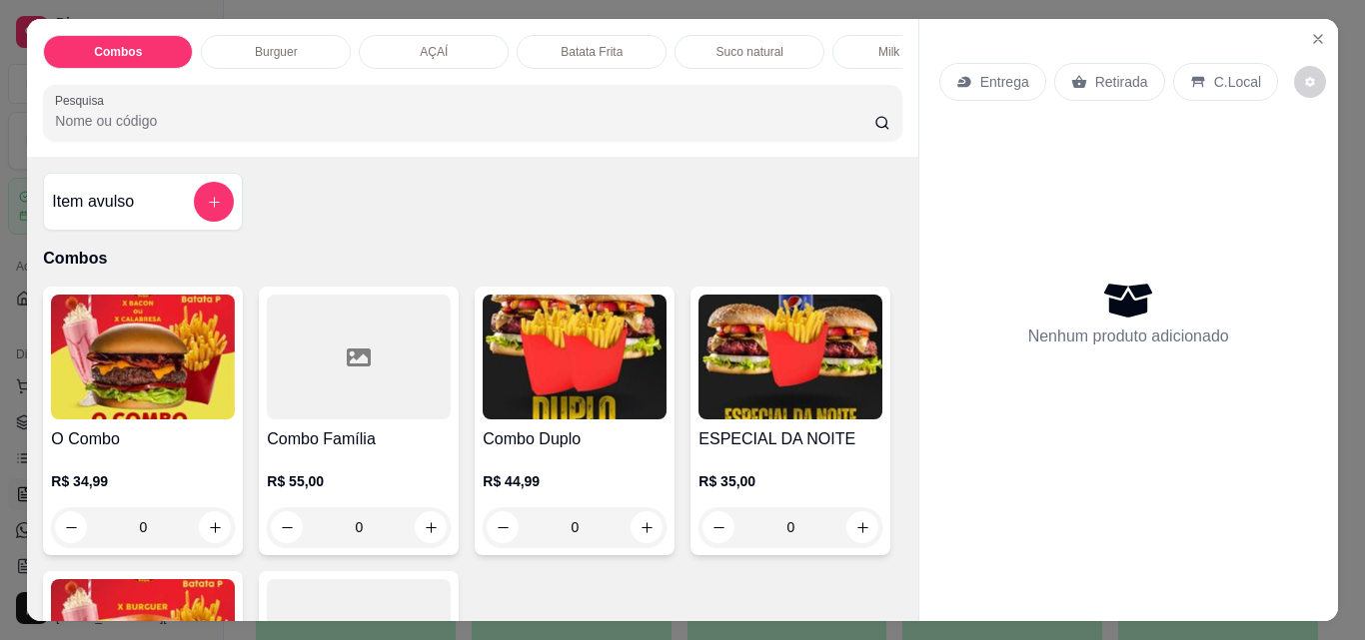 Image resolution: width=1365 pixels, height=640 pixels. Describe the element at coordinates (359, 482) in the screenshot. I see `p: R$ 55,00` at that location.